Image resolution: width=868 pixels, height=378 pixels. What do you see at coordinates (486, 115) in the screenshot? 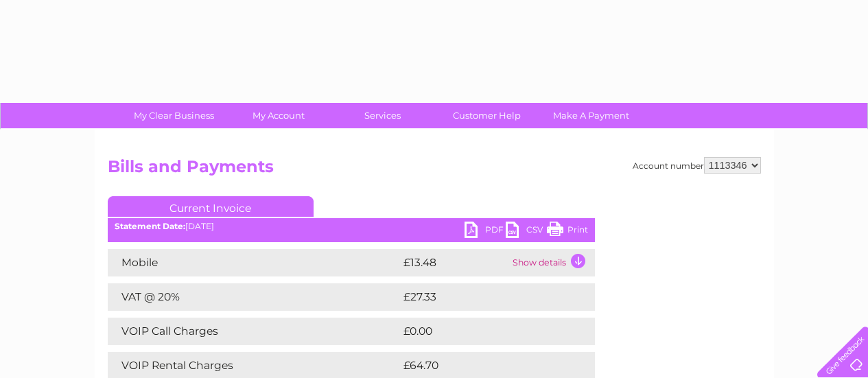
I see `a: Customer Help` at bounding box center [486, 115].